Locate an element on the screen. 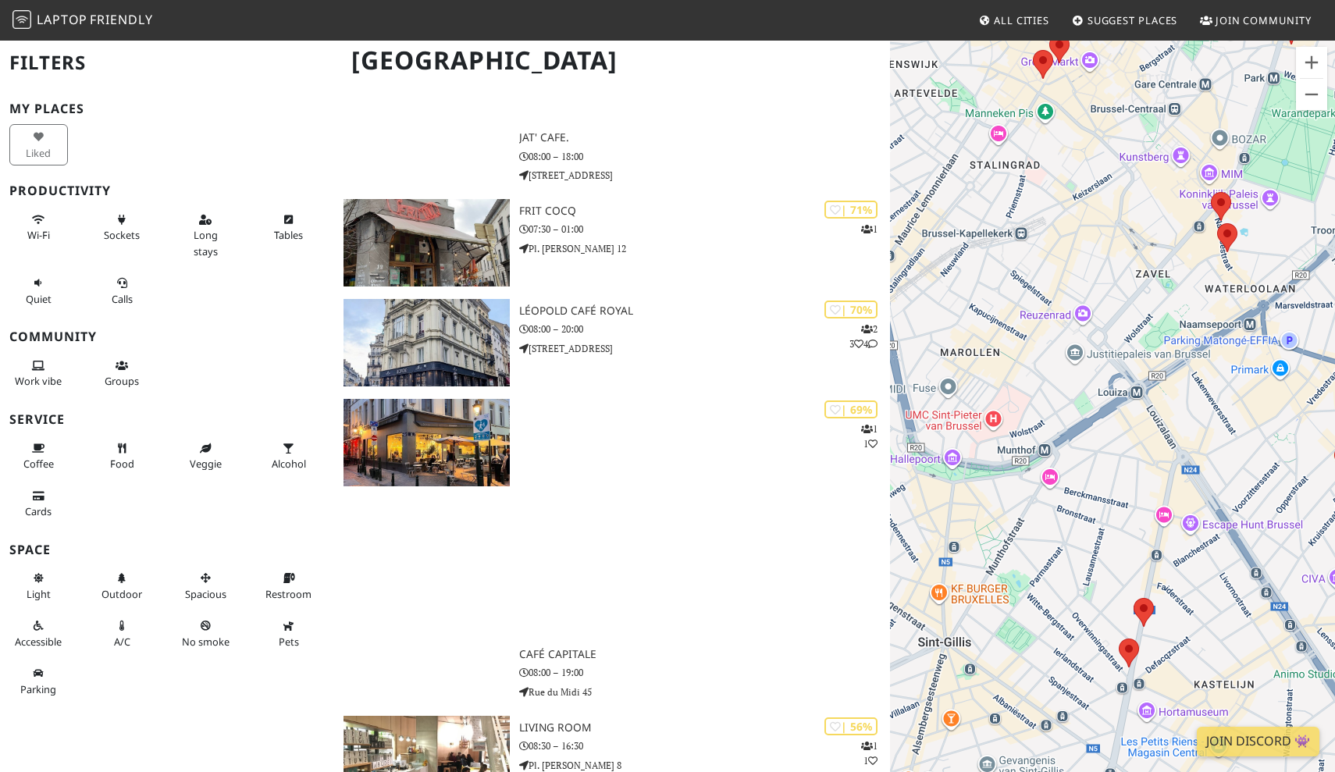  span: Smoke free is located at coordinates (205, 642).